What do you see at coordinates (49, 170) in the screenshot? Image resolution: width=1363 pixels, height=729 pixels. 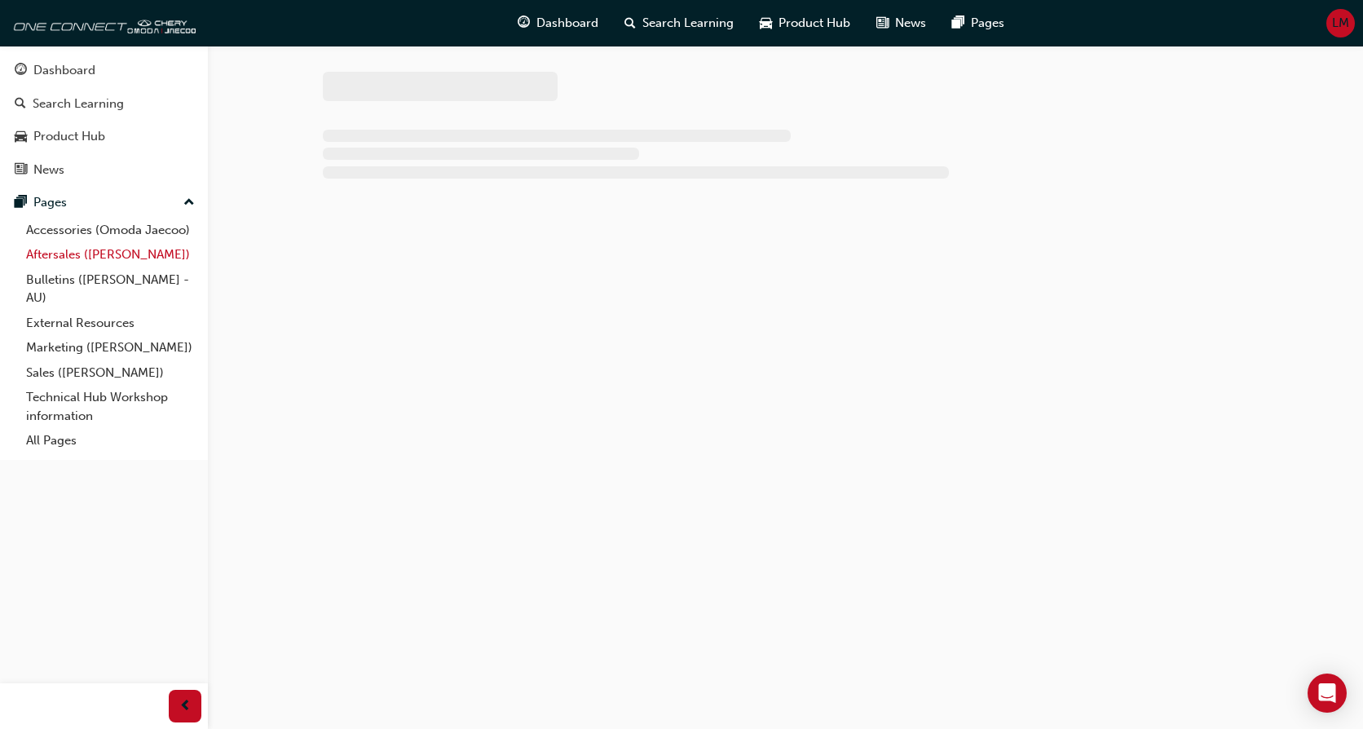 I see `div: News` at bounding box center [49, 170].